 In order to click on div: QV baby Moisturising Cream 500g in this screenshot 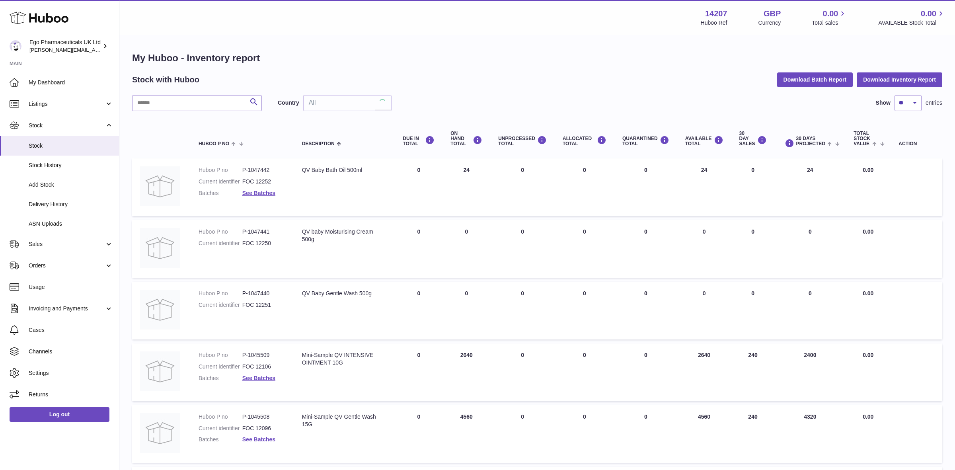, I will do `click(345, 236)`.